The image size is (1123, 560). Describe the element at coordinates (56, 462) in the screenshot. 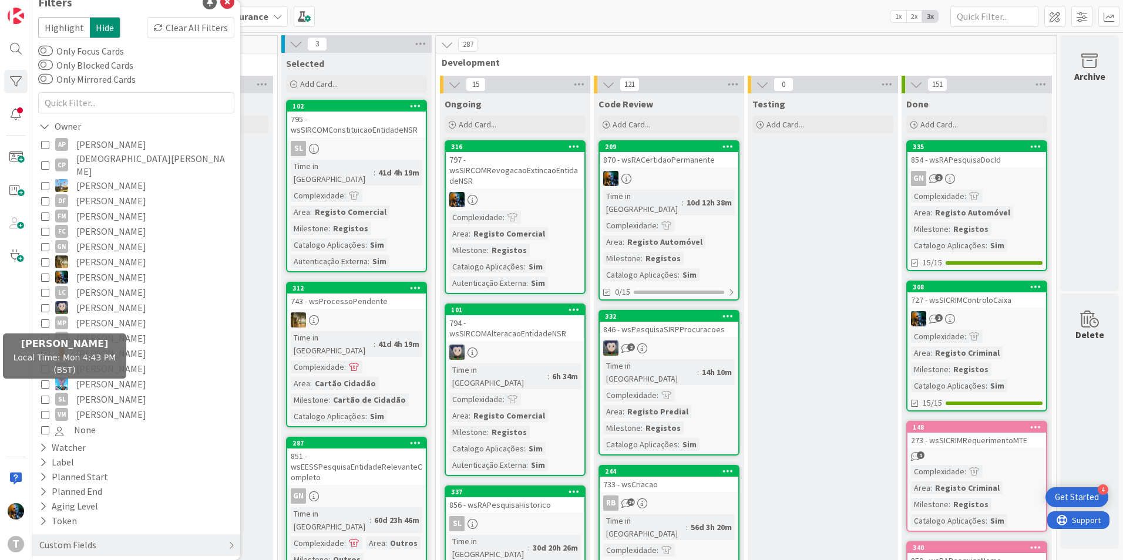

I see `div: Label` at that location.